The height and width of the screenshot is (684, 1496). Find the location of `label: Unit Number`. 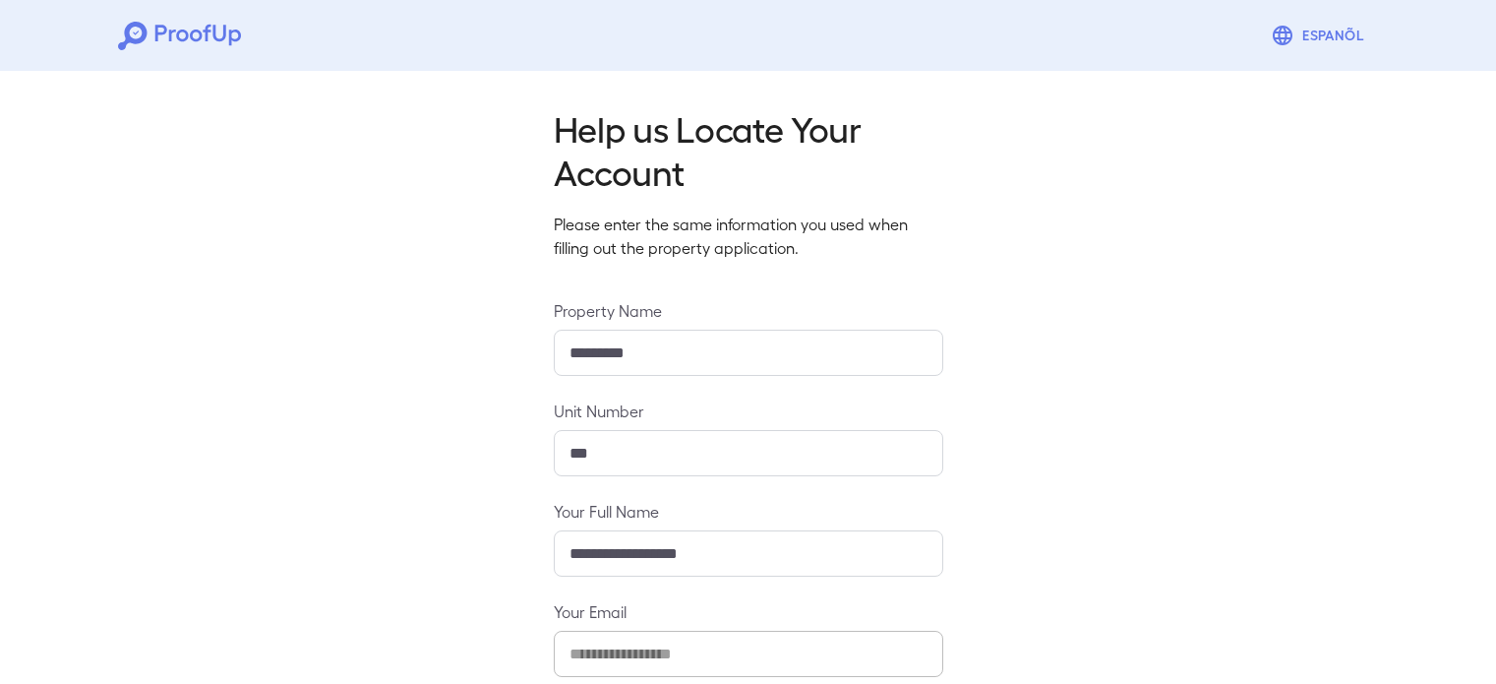

label: Unit Number is located at coordinates (749, 410).